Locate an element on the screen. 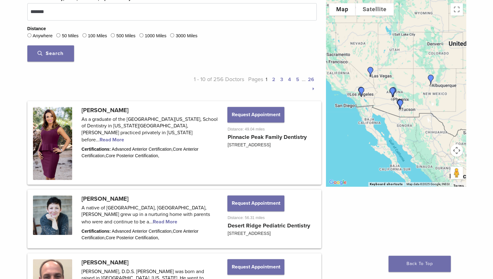 The image size is (493, 279). div: Dr. Rod Strober is located at coordinates (361, 92).